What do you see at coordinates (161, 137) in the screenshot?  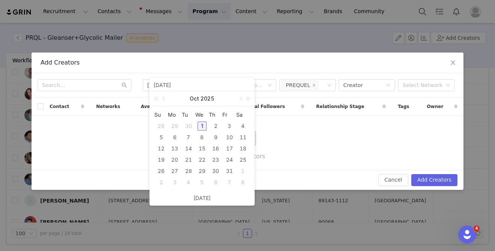 I see `td: October 5, 2025` at bounding box center [161, 137].